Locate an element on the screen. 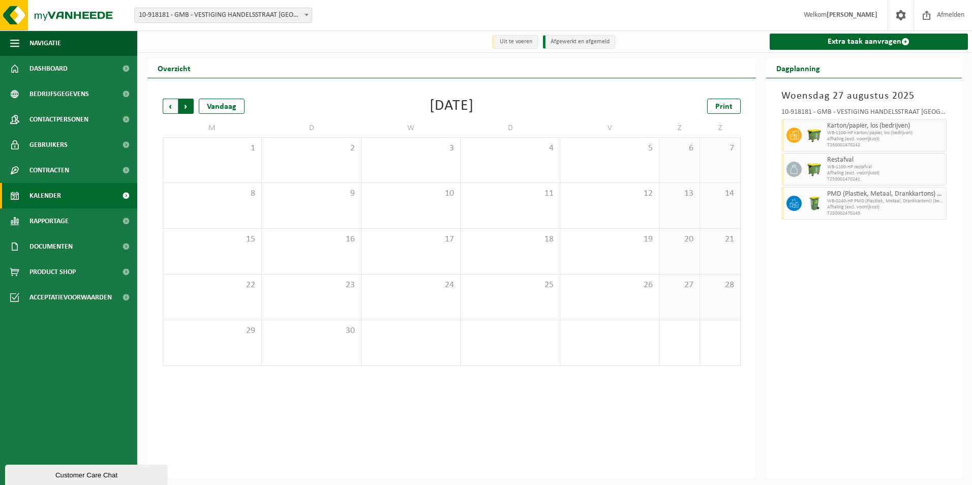 Image resolution: width=972 pixels, height=485 pixels. span: 23 is located at coordinates (311, 285).